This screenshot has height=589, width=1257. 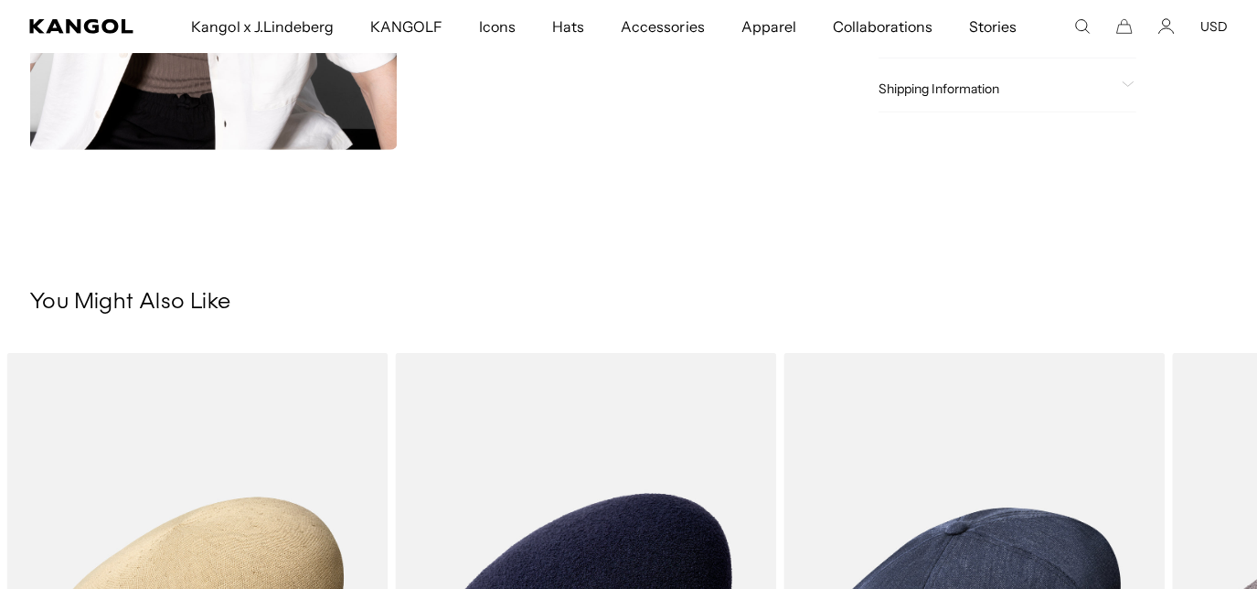 What do you see at coordinates (1124, 27) in the screenshot?
I see `button: Cart` at bounding box center [1124, 27].